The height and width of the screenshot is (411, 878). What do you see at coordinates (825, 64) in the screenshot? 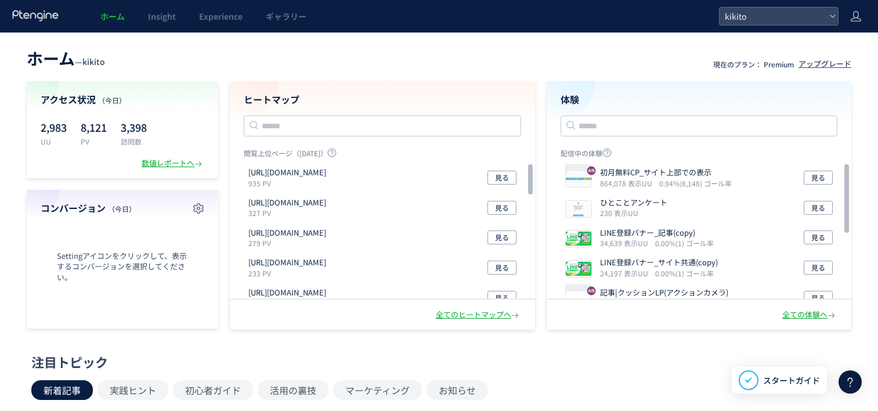
I see `div: アップグレード` at bounding box center [825, 64].